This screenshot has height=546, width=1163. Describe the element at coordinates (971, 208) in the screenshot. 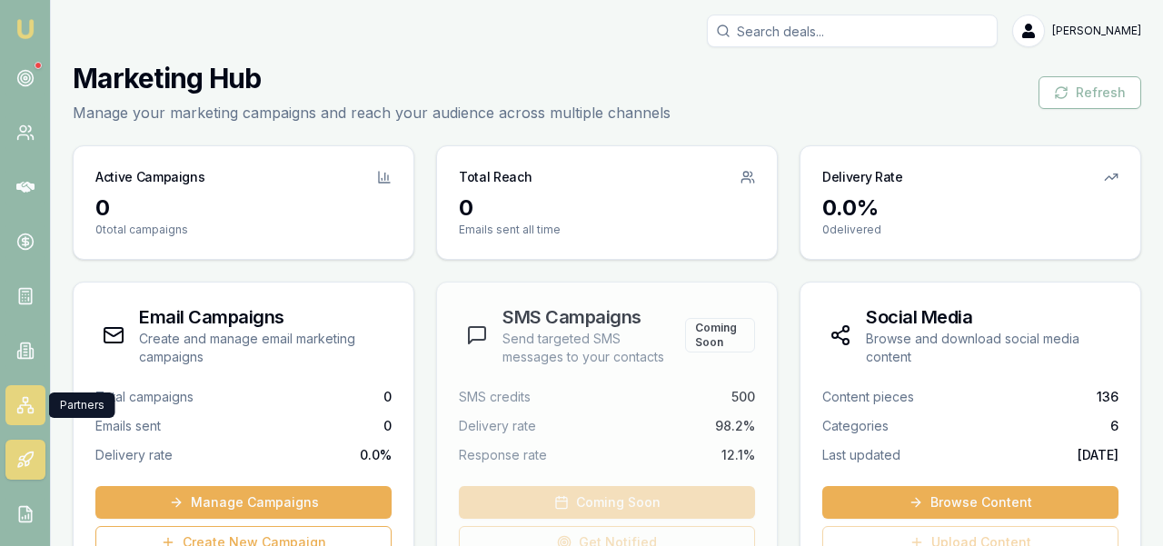

I see `div: 0.0 %` at that location.